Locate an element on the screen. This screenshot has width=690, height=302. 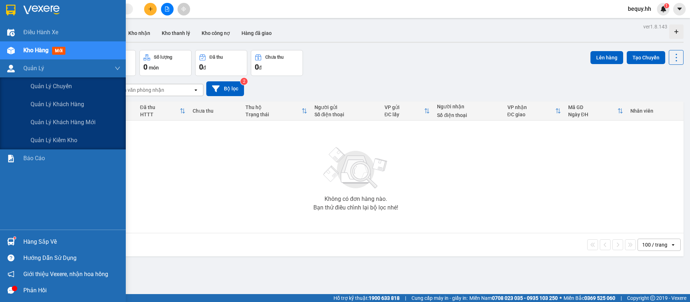
div: Mã GD is located at coordinates (593, 107).